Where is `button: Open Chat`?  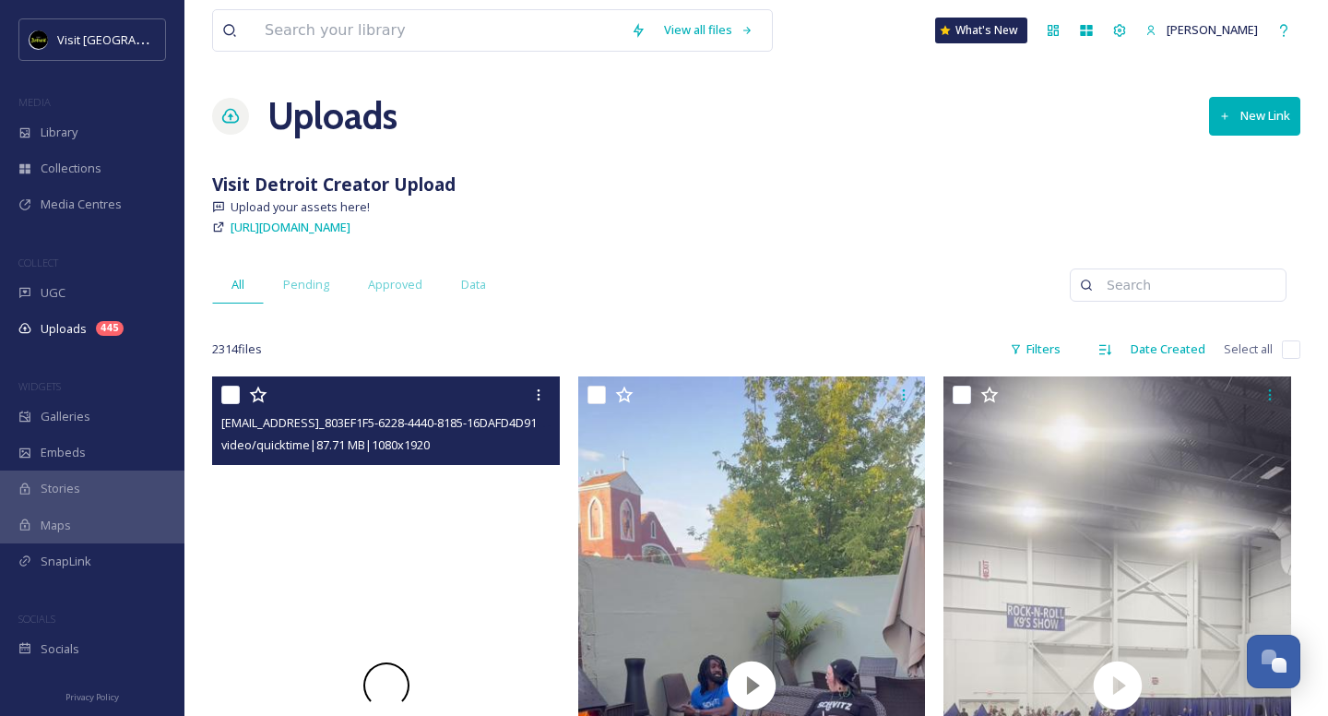 button: Open Chat is located at coordinates (1274, 661).